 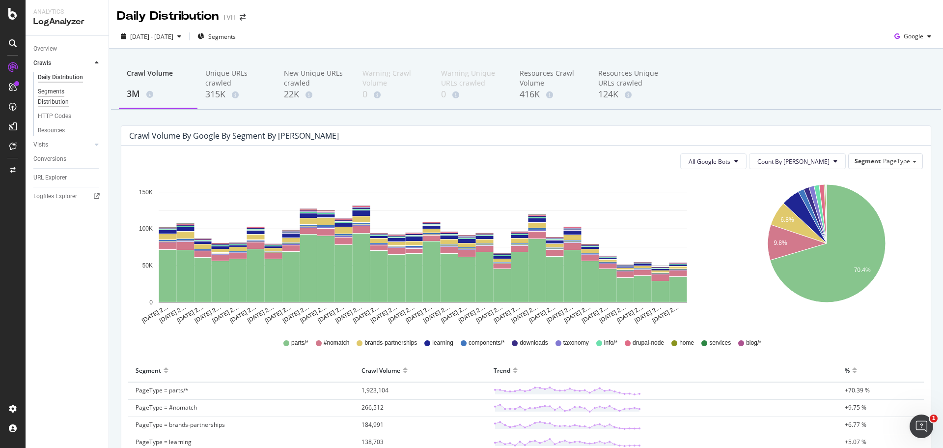 I want to click on button: Segments, so click(x=217, y=36).